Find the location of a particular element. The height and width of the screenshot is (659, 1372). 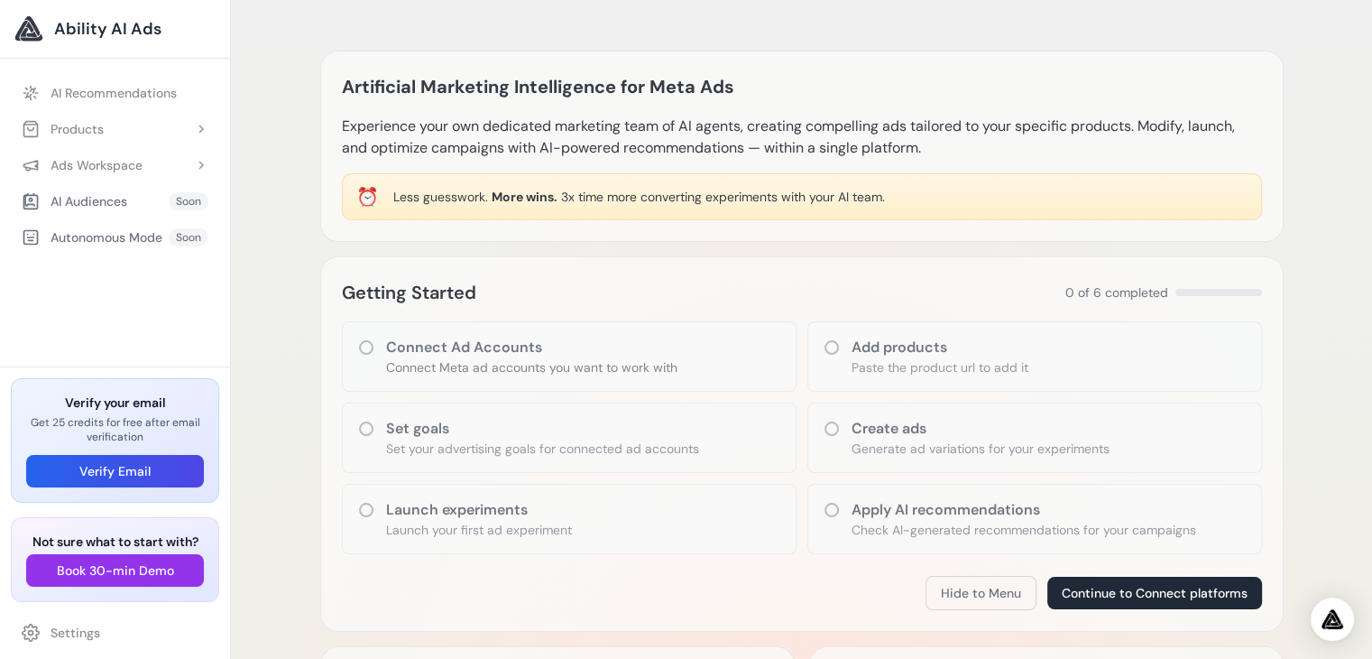

span: 3x time more converting experiments with your AI team. is located at coordinates (723, 197).